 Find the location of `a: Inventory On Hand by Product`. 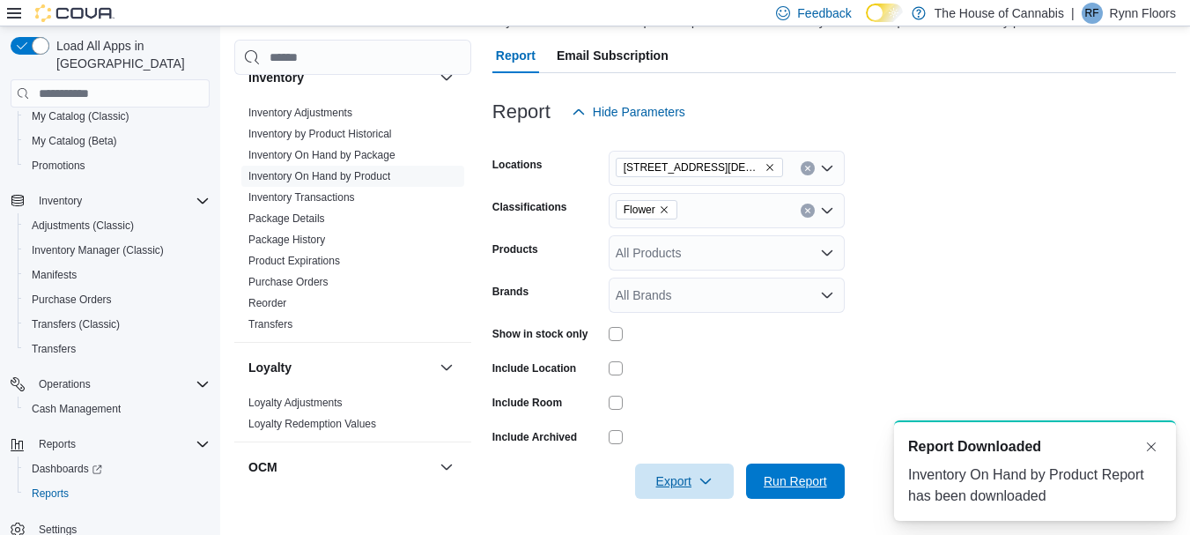

a: Inventory On Hand by Product is located at coordinates (319, 176).